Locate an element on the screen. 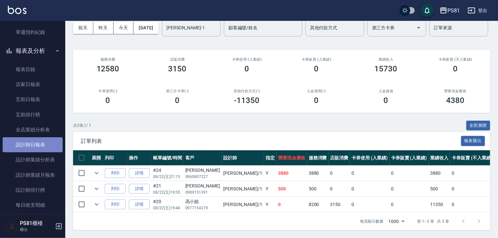 The height and width of the screenshot is (238, 498). th: 卡券販賣 (不入業績) is located at coordinates (472, 158).